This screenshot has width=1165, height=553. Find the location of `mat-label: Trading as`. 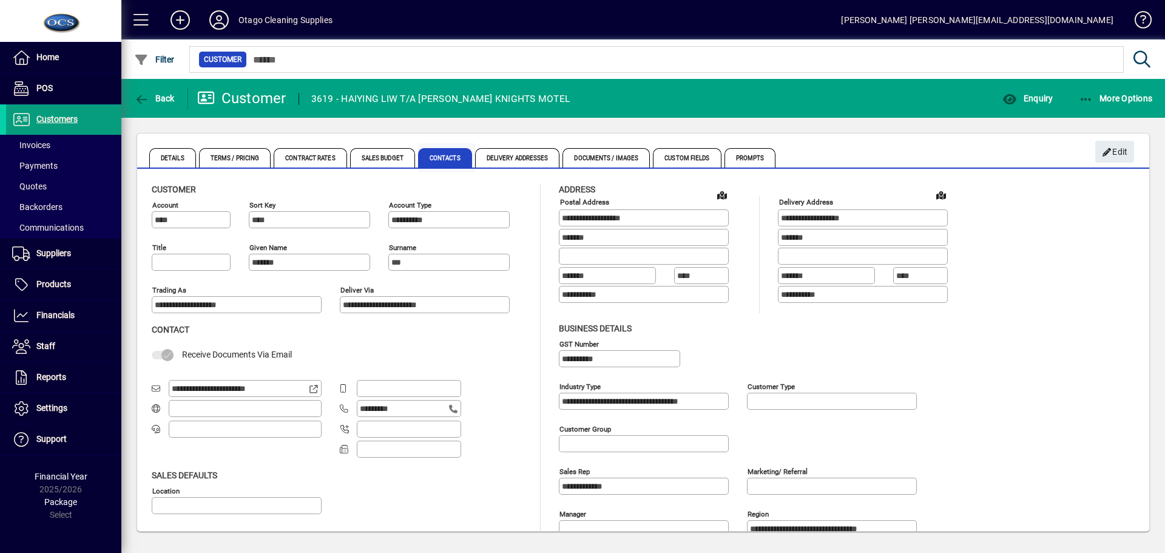

mat-label: Trading as is located at coordinates (169, 290).